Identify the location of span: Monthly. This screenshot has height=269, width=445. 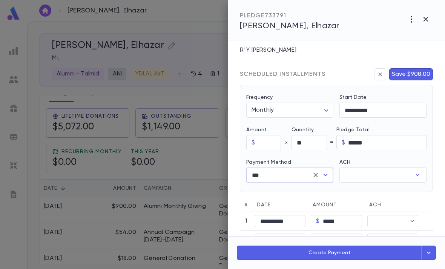
(263, 110).